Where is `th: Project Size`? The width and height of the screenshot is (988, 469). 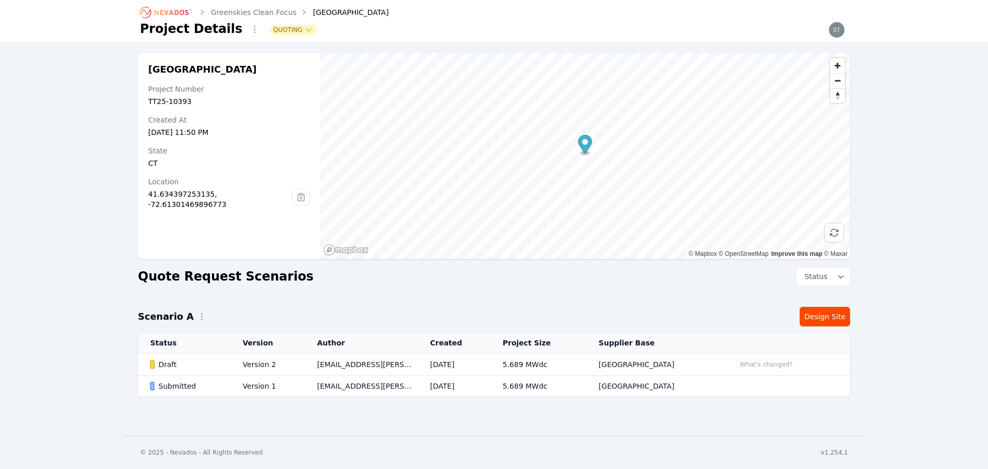 th: Project Size is located at coordinates (538, 343).